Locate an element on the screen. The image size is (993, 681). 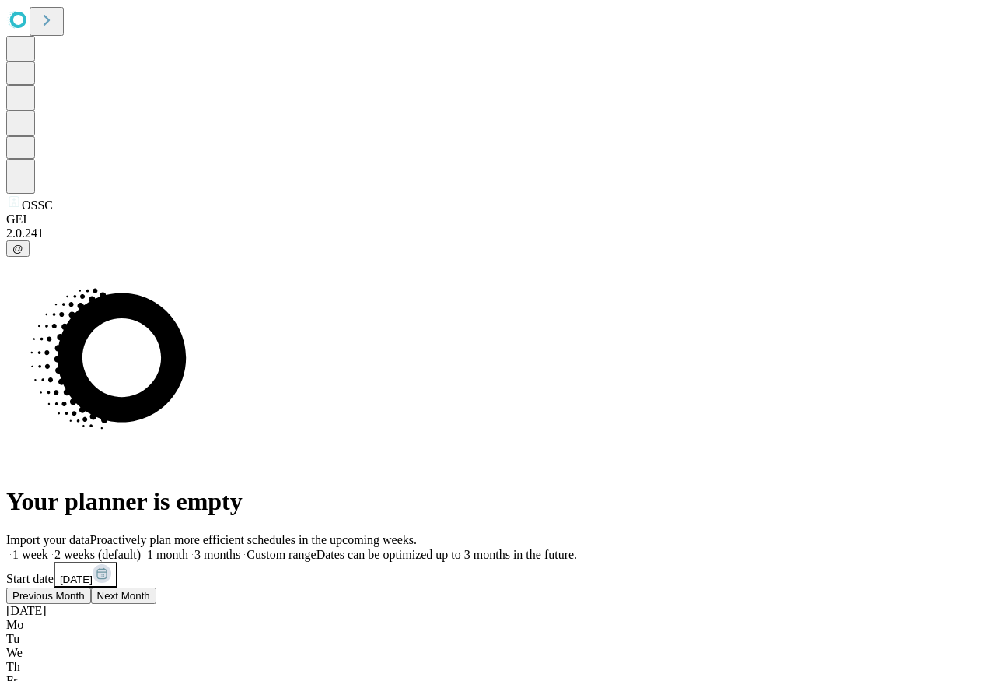
span: OSSC is located at coordinates (37, 205).